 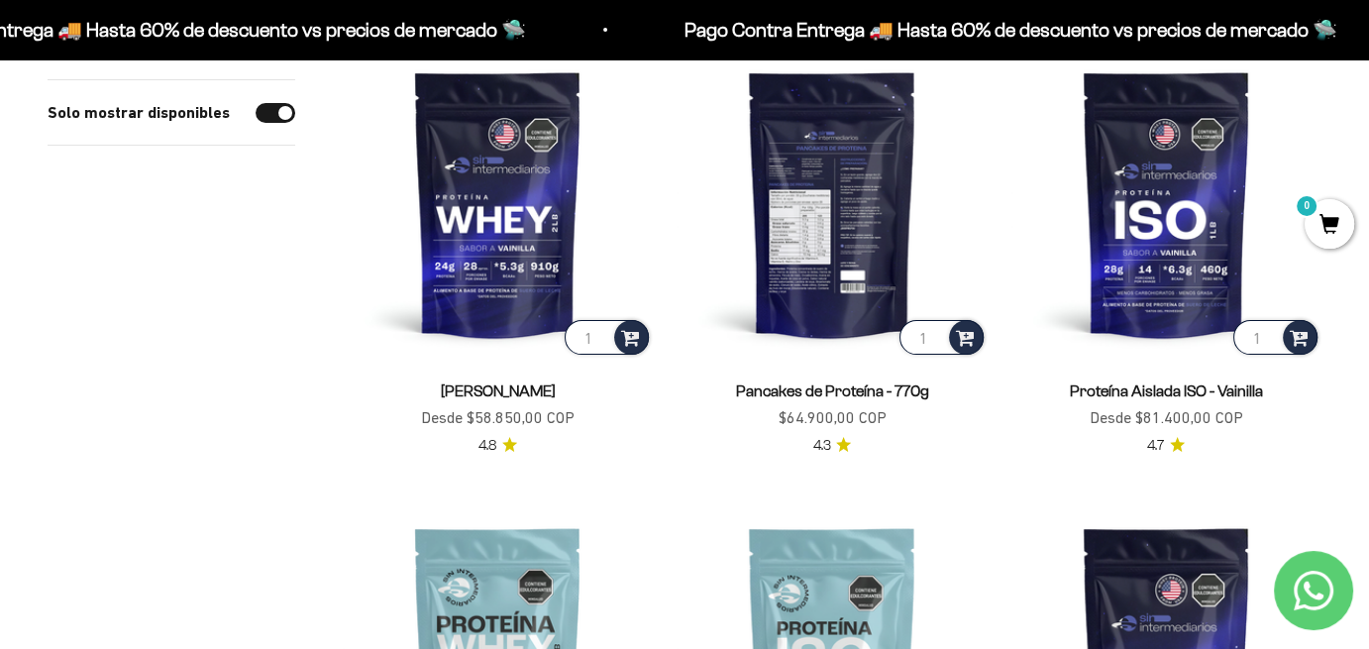 I want to click on sale-price: Desde $58.850,00 COP, so click(x=497, y=418).